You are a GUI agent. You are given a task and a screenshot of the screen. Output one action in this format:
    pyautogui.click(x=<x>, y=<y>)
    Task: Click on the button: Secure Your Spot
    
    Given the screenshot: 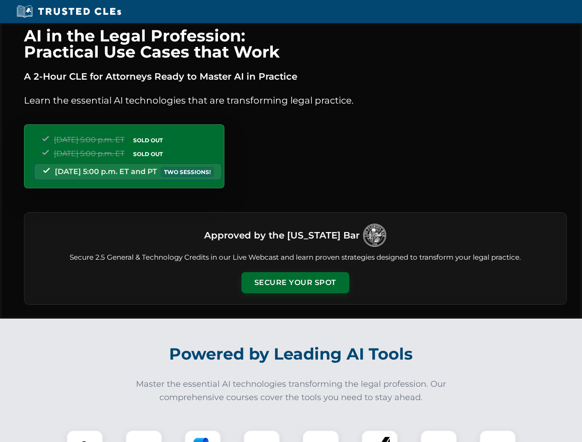 What is the action you would take?
    pyautogui.click(x=295, y=283)
    